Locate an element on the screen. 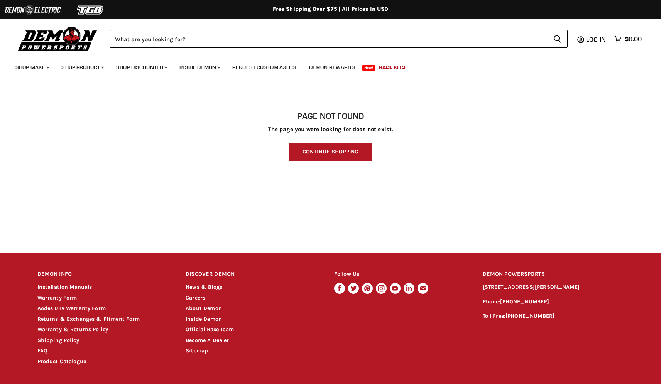 This screenshot has width=661, height=384. p: Phone: is located at coordinates (553, 302).